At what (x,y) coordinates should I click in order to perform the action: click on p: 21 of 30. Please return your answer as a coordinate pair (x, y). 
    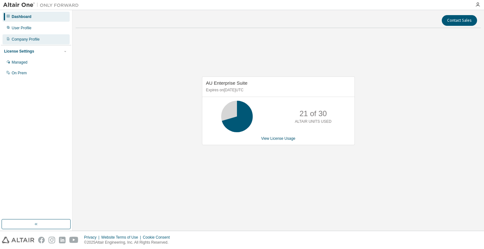
    Looking at the image, I should click on (313, 114).